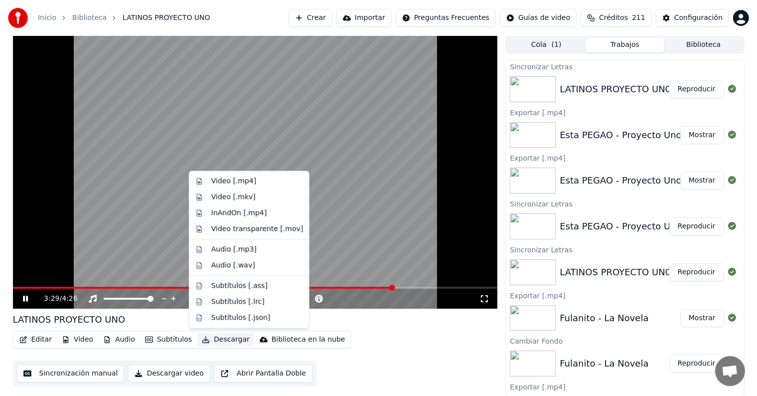 Image resolution: width=757 pixels, height=396 pixels. Describe the element at coordinates (624, 340) in the screenshot. I see `div: Cambiar Fondo` at that location.